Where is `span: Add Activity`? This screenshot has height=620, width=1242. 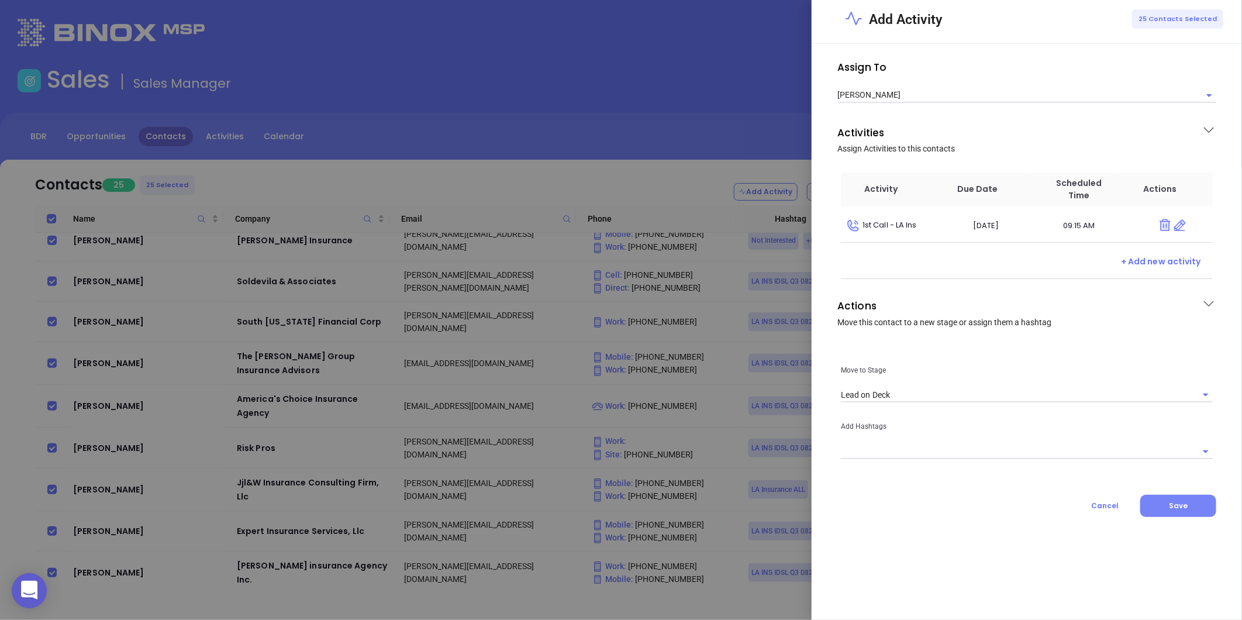 span: Add Activity is located at coordinates (905, 19).